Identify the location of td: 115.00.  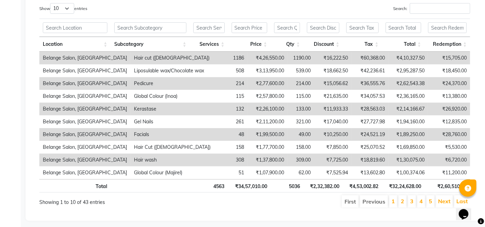
(301, 96).